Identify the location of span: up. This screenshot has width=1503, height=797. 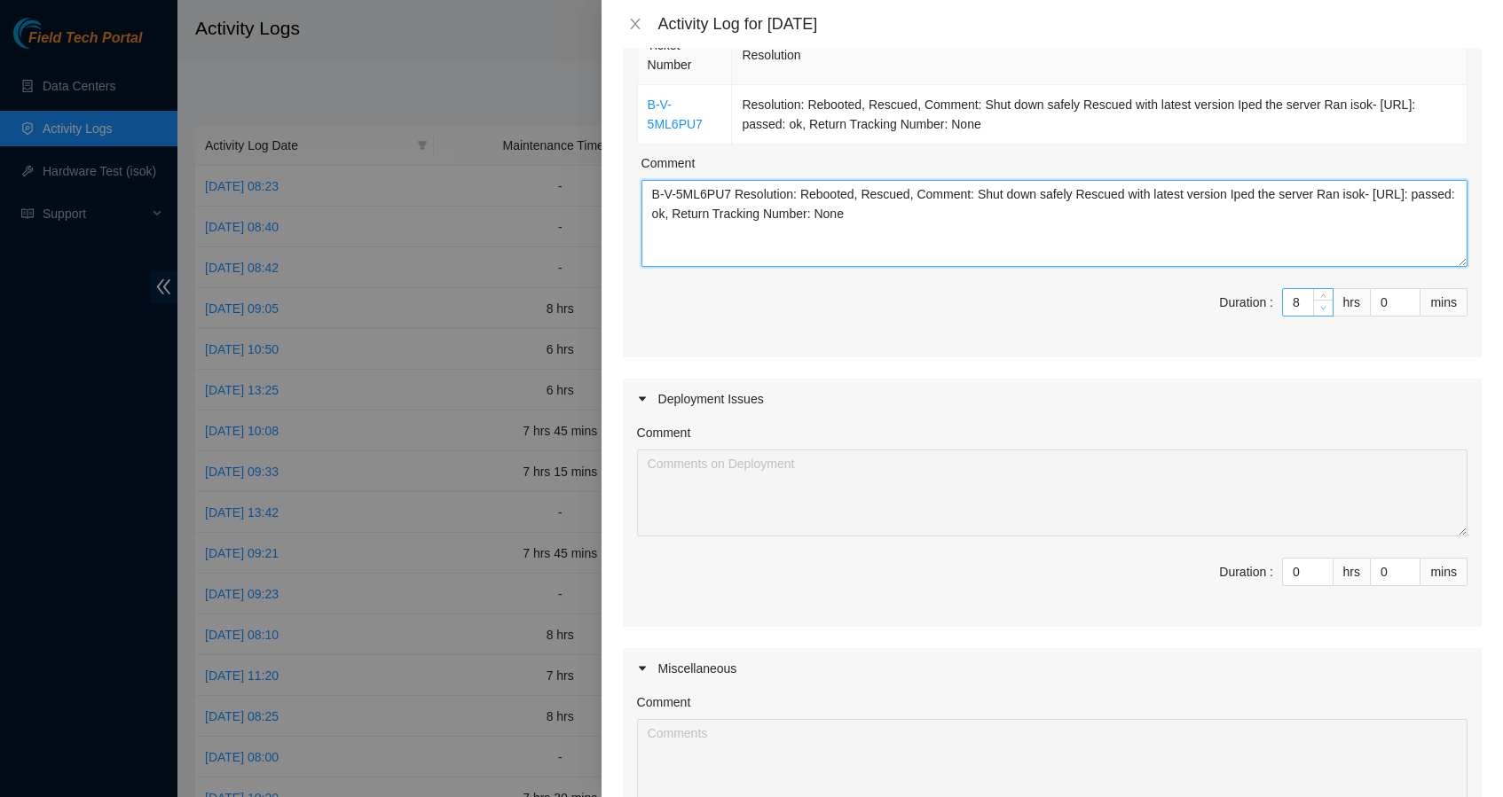
(1324, 295).